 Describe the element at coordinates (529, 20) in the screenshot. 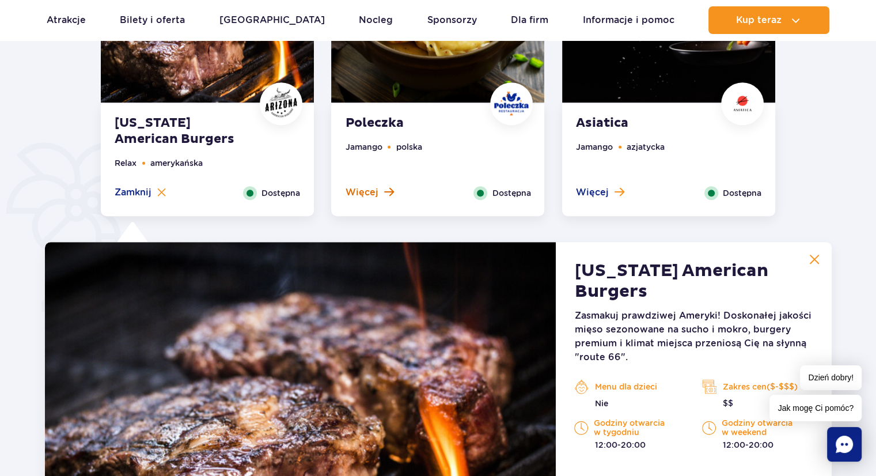

I see `a: Dla firm` at that location.